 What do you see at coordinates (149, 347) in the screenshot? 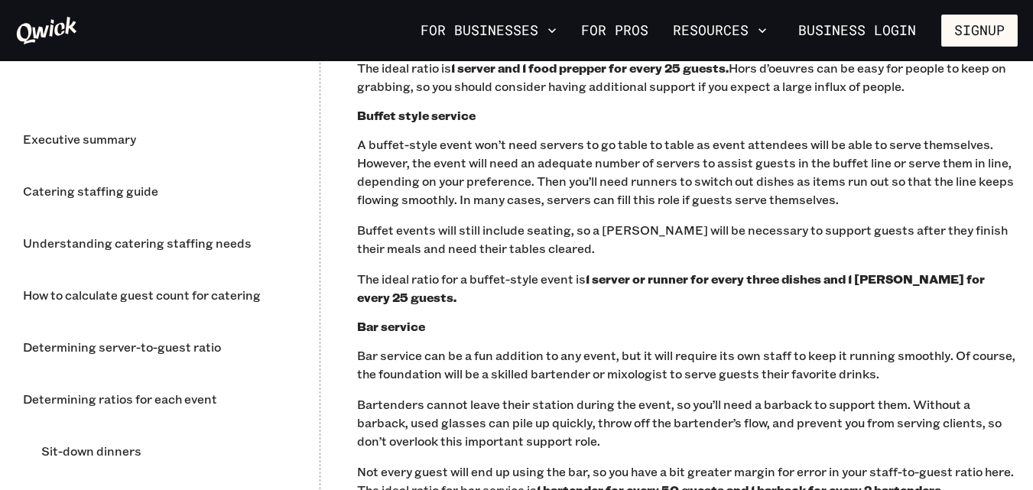
I see `li: Determining server-to-guest ratio` at bounding box center [149, 347].